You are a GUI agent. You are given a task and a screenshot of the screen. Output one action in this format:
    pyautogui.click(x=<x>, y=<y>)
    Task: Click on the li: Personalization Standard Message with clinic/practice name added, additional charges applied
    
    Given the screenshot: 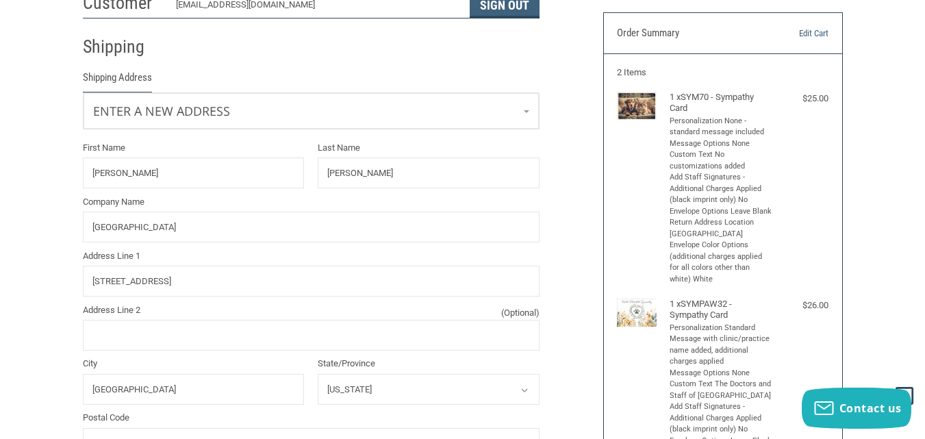 What is the action you would take?
    pyautogui.click(x=721, y=345)
    